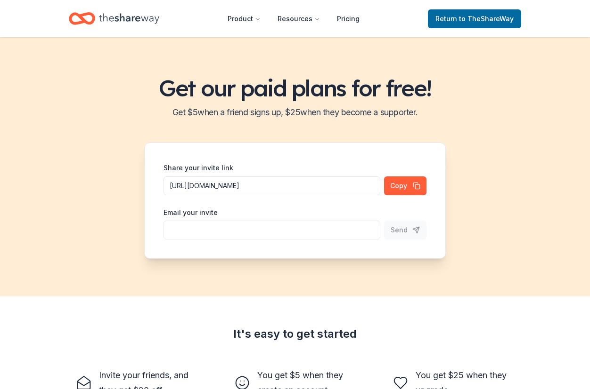  I want to click on h1: Get our paid plans for free!, so click(295, 88).